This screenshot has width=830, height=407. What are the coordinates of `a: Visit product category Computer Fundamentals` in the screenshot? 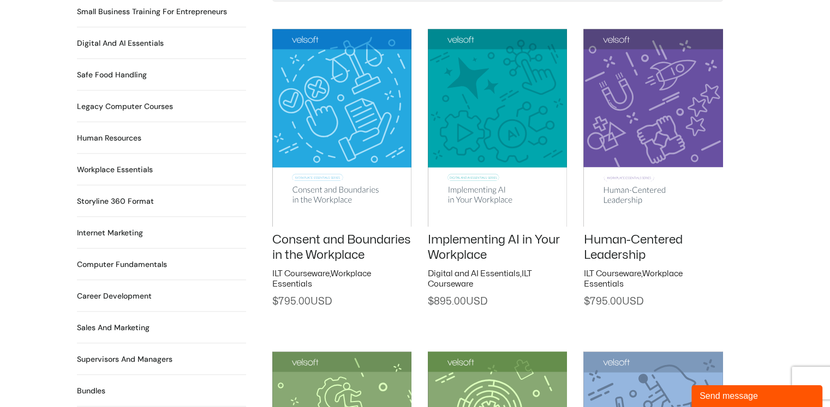 It's located at (122, 265).